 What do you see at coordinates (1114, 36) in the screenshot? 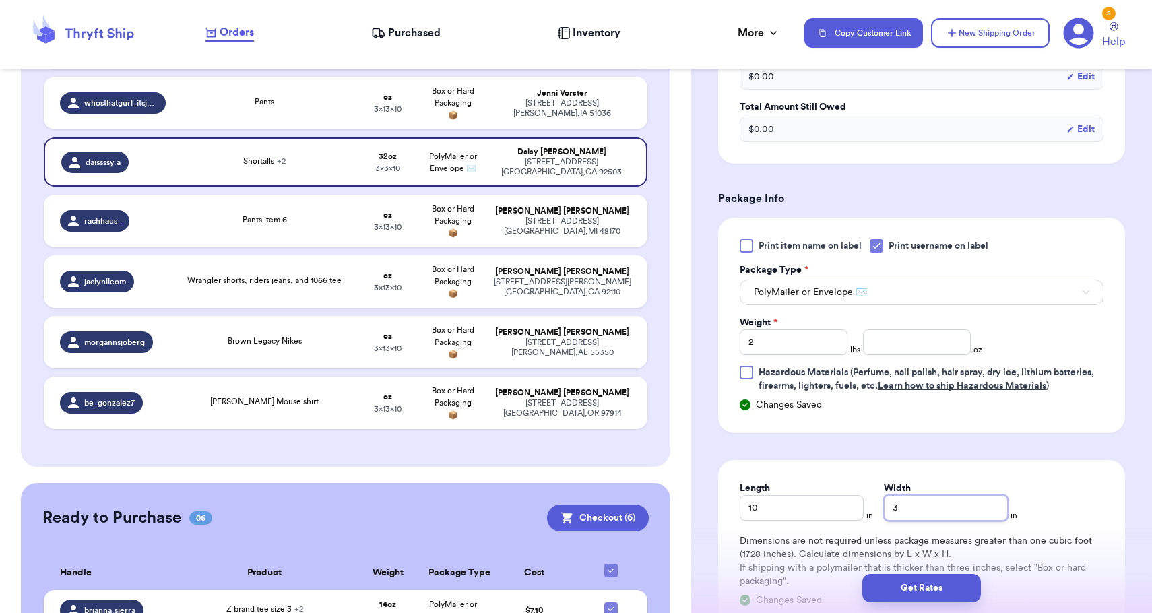
I see `a: Help` at bounding box center [1114, 36].